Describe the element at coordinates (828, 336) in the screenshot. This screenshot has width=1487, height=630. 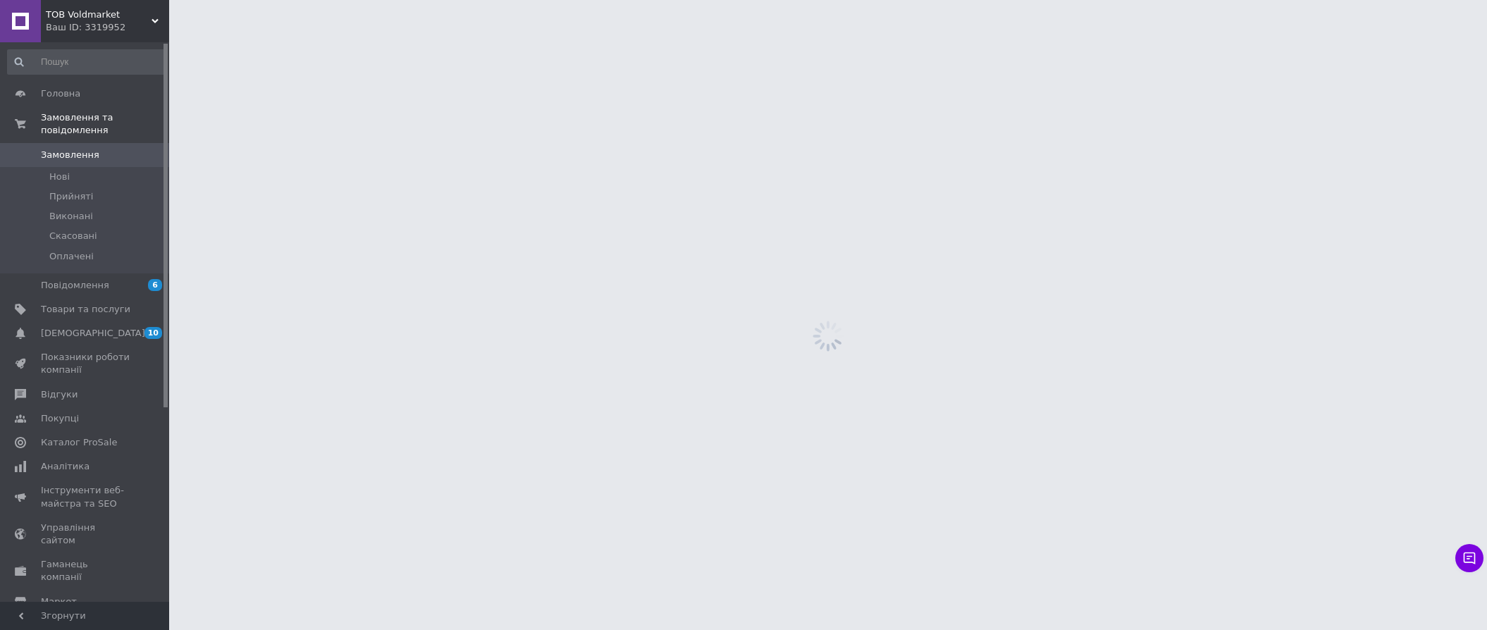
I see `img: spinner_grey-bg-hcd09dd2d8f1a785e3413b09b97f8118e7.gif` at that location.